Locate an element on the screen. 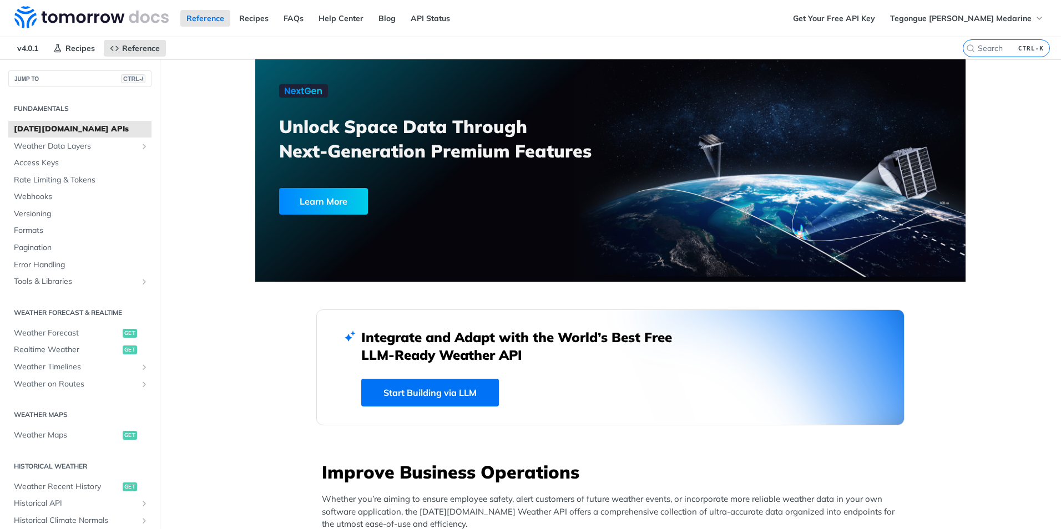  a: Historical Climate NormalsShow subpages for Historical Climate Normals is located at coordinates (80, 521).